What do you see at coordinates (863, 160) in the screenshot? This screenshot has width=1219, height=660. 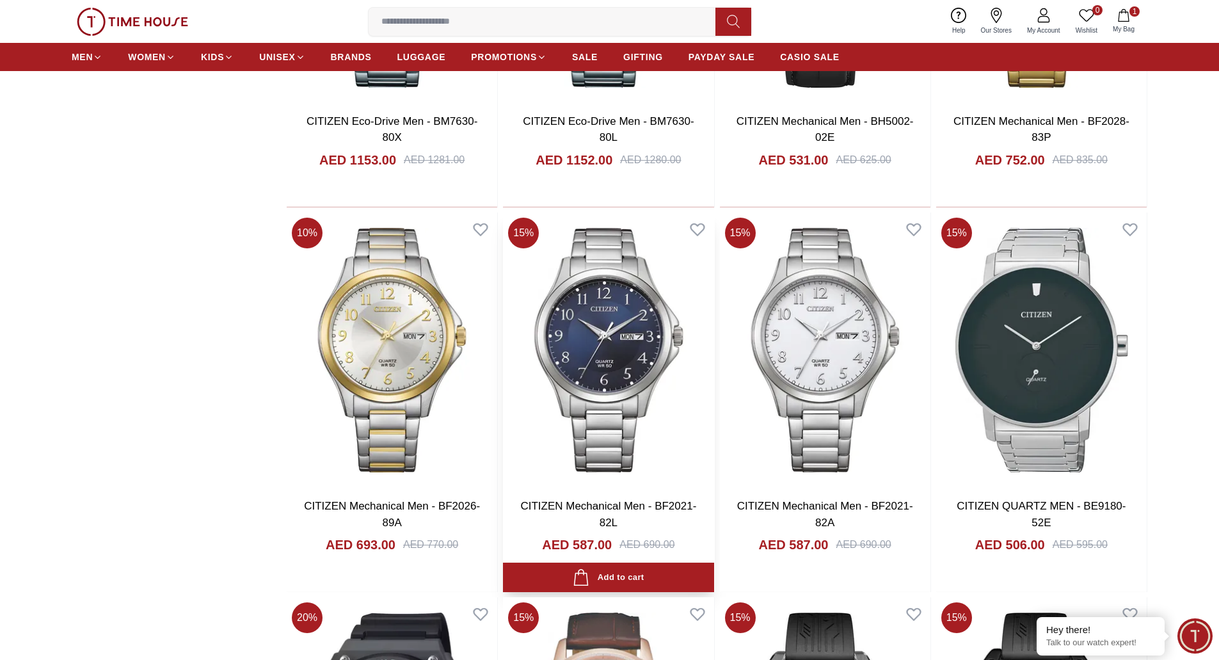 I see `div: AED 625.00` at bounding box center [863, 160].